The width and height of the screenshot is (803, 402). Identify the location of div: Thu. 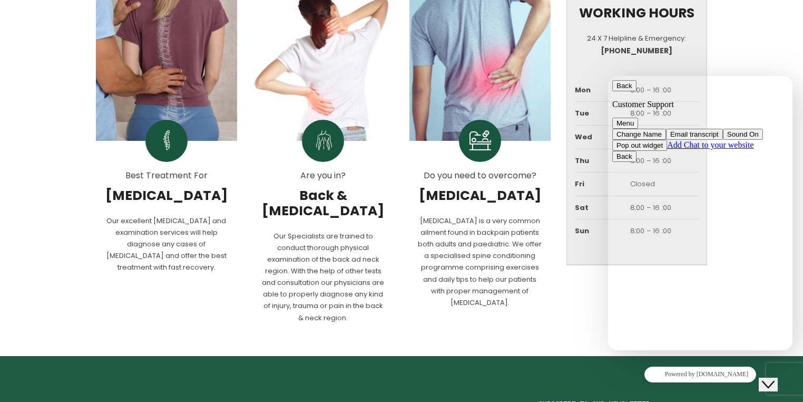
(603, 161).